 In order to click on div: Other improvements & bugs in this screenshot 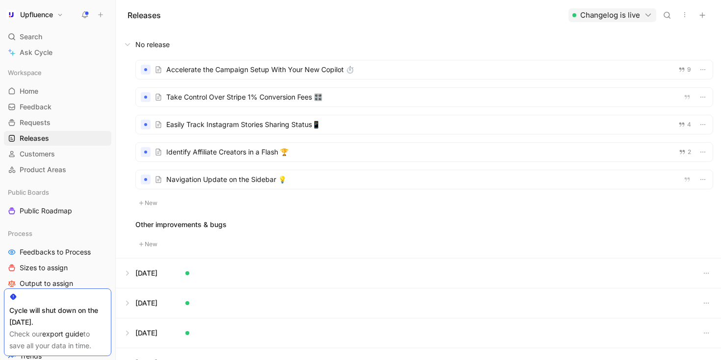, I will do `click(424, 225)`.